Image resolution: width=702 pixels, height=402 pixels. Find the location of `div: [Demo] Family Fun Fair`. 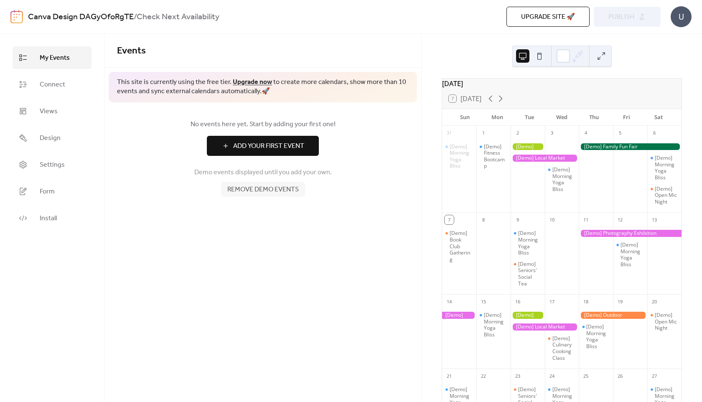

div: [Demo] Family Fun Fair is located at coordinates (630, 147).